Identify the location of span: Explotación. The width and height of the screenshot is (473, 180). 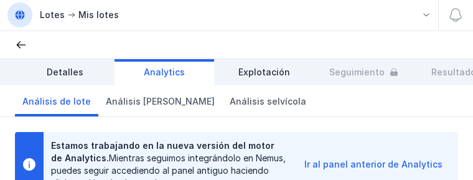
(264, 72).